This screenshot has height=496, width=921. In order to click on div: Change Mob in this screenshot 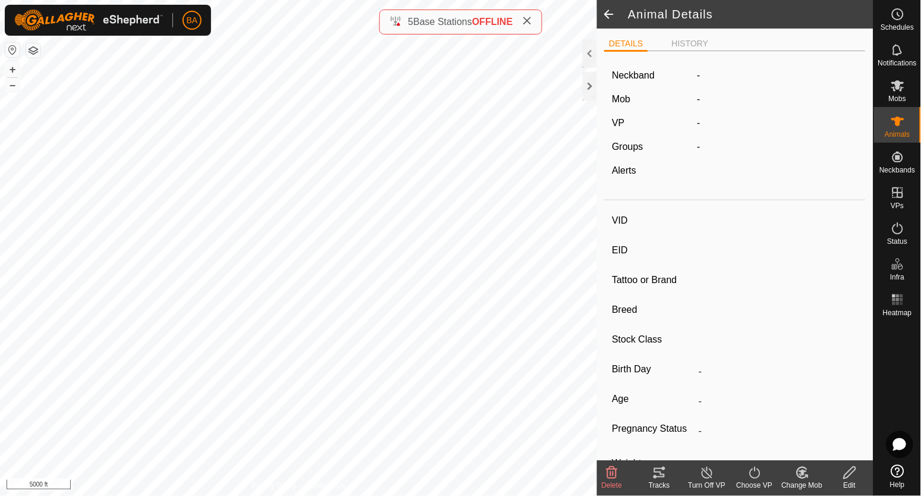, I will do `click(802, 485)`.